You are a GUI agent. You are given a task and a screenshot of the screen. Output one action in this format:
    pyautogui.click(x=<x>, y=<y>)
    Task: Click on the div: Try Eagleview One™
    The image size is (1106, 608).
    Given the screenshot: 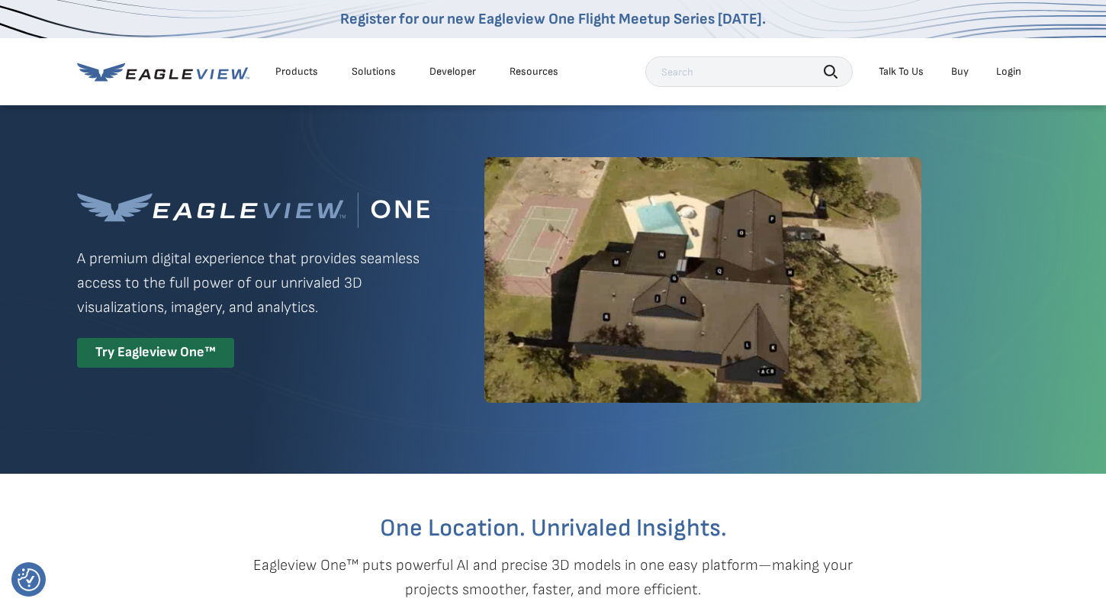 What is the action you would take?
    pyautogui.click(x=156, y=353)
    